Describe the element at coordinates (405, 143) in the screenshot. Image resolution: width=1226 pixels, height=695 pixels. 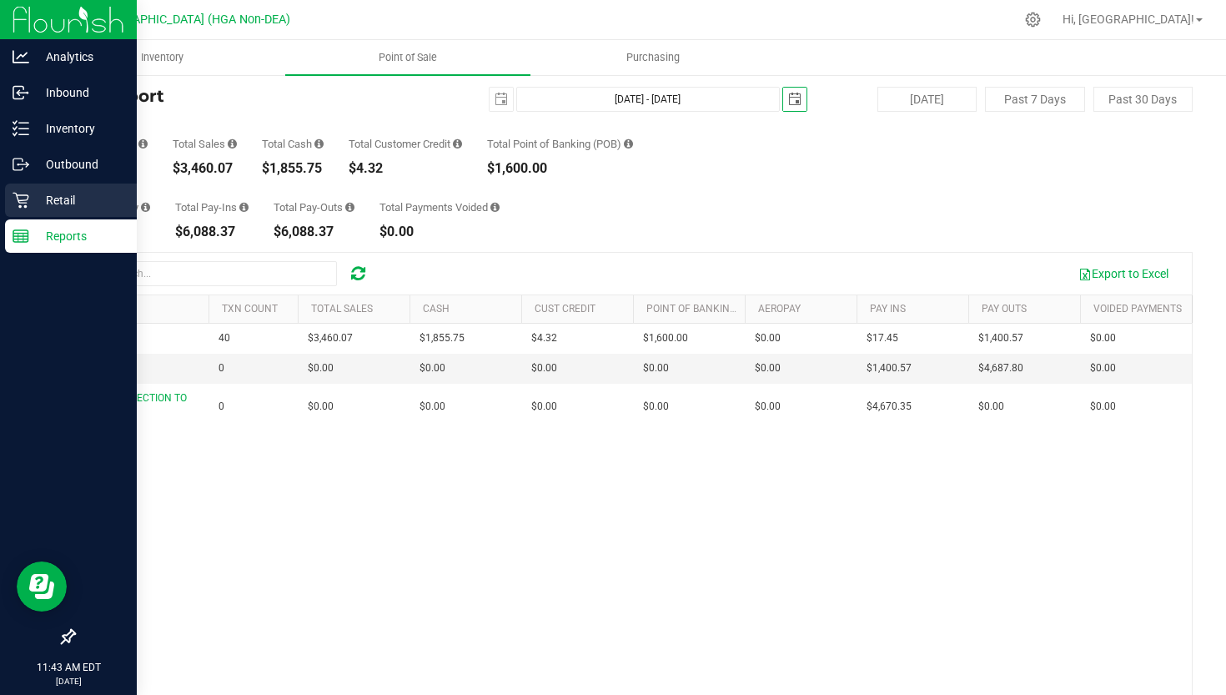
I see `div: Total Customer Credit` at that location.